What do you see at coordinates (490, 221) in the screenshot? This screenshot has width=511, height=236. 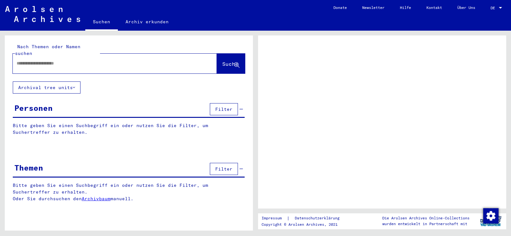 I see `img: yv_logo.png` at bounding box center [490, 221].